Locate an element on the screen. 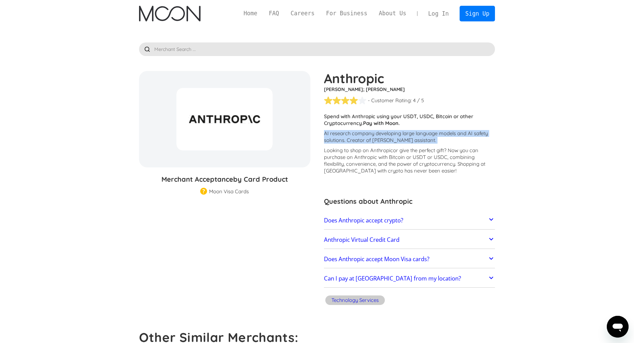  a: Home is located at coordinates (250, 13).